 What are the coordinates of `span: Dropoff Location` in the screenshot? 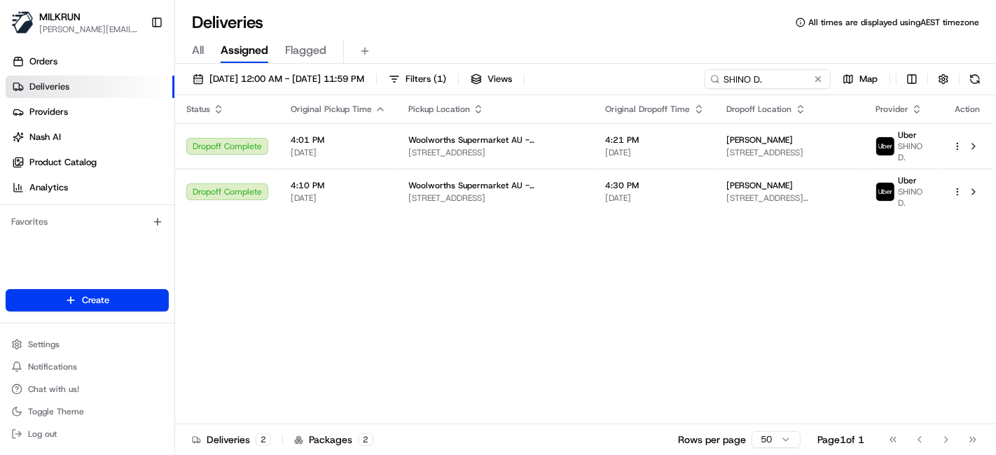 It's located at (759, 109).